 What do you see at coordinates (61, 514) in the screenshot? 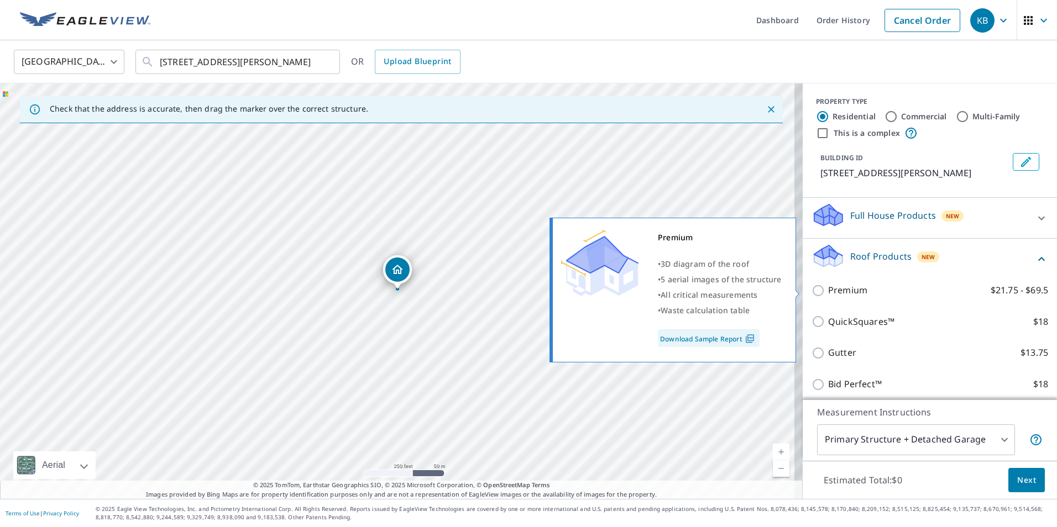
I see `a: Privacy Policy` at bounding box center [61, 514].